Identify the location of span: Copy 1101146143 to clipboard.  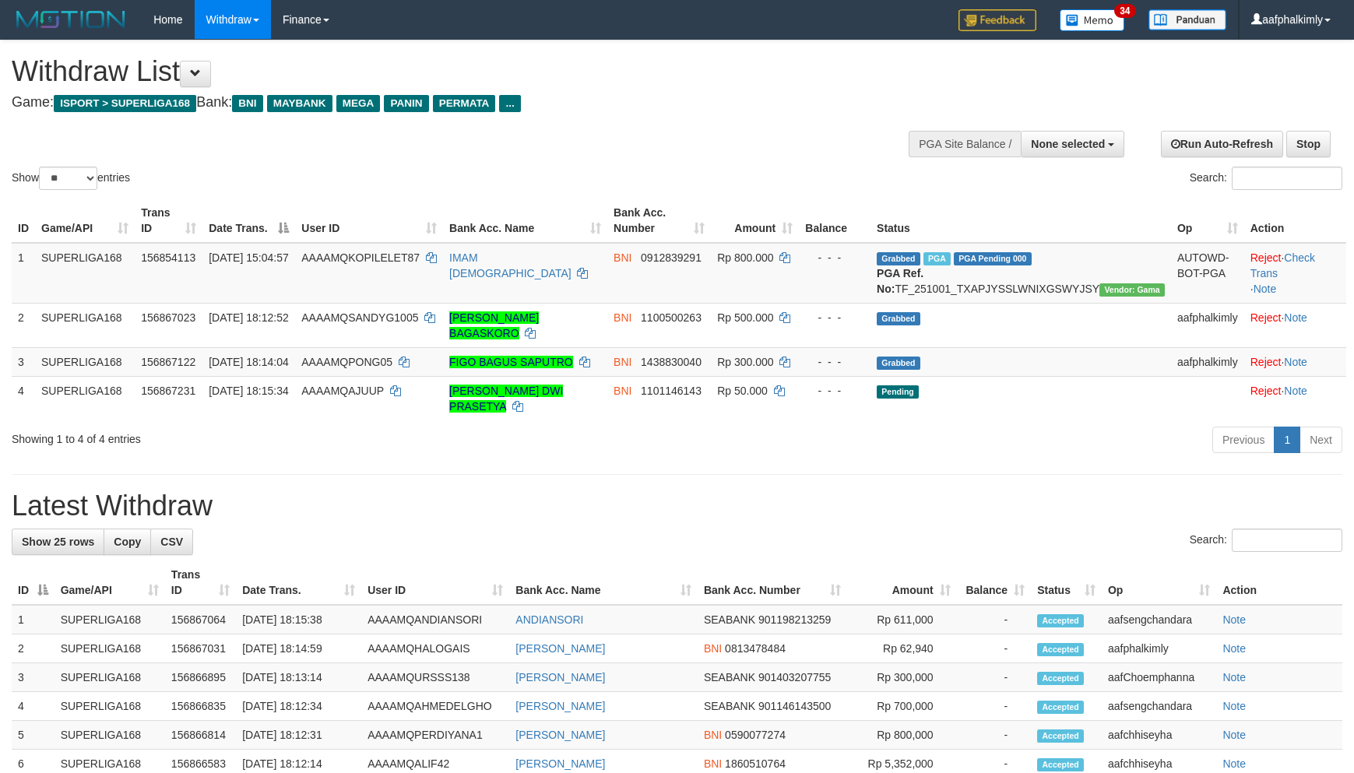
(671, 391).